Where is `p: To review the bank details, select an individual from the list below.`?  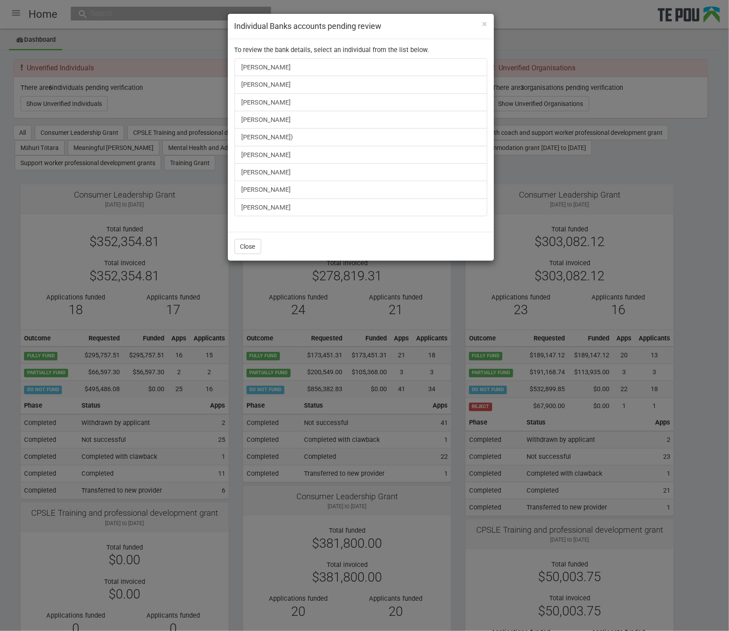 p: To review the bank details, select an individual from the list below. is located at coordinates (361, 50).